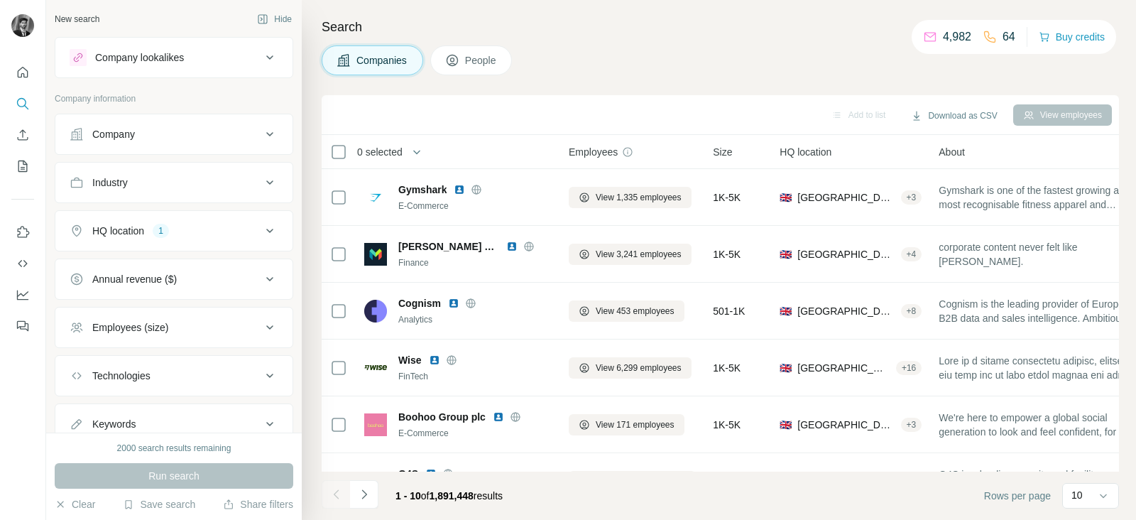 Image resolution: width=1136 pixels, height=520 pixels. Describe the element at coordinates (422, 190) in the screenshot. I see `span: Gymshark` at that location.